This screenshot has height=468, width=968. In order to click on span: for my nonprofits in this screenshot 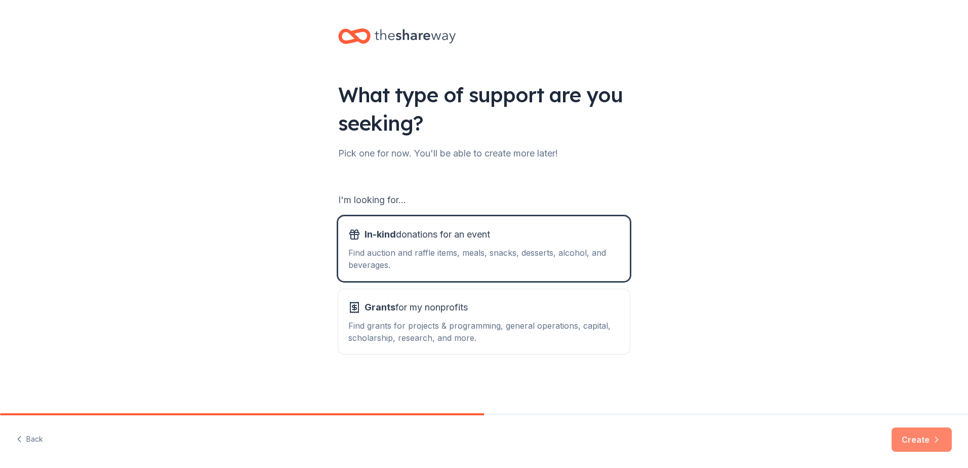, I will do `click(416, 307)`.